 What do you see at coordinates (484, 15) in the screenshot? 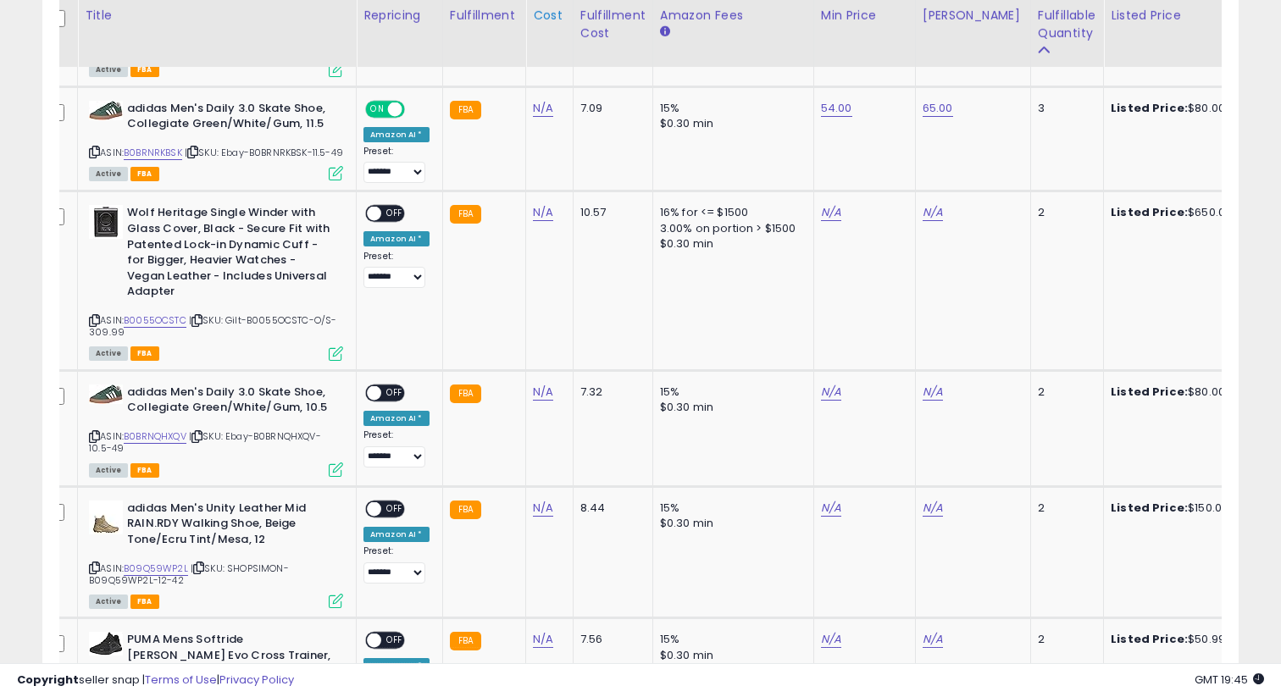
I see `div: Fulfillment` at bounding box center [484, 15].